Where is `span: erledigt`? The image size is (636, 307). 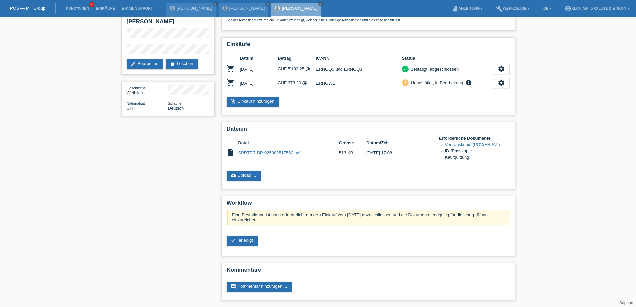 span: erledigt is located at coordinates (246, 240).